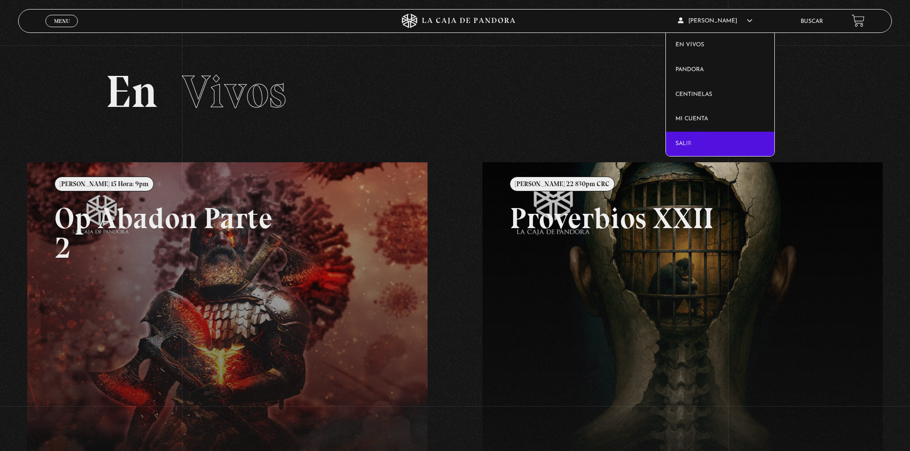 The height and width of the screenshot is (451, 910). What do you see at coordinates (811, 21) in the screenshot?
I see `a: Buscar` at bounding box center [811, 21].